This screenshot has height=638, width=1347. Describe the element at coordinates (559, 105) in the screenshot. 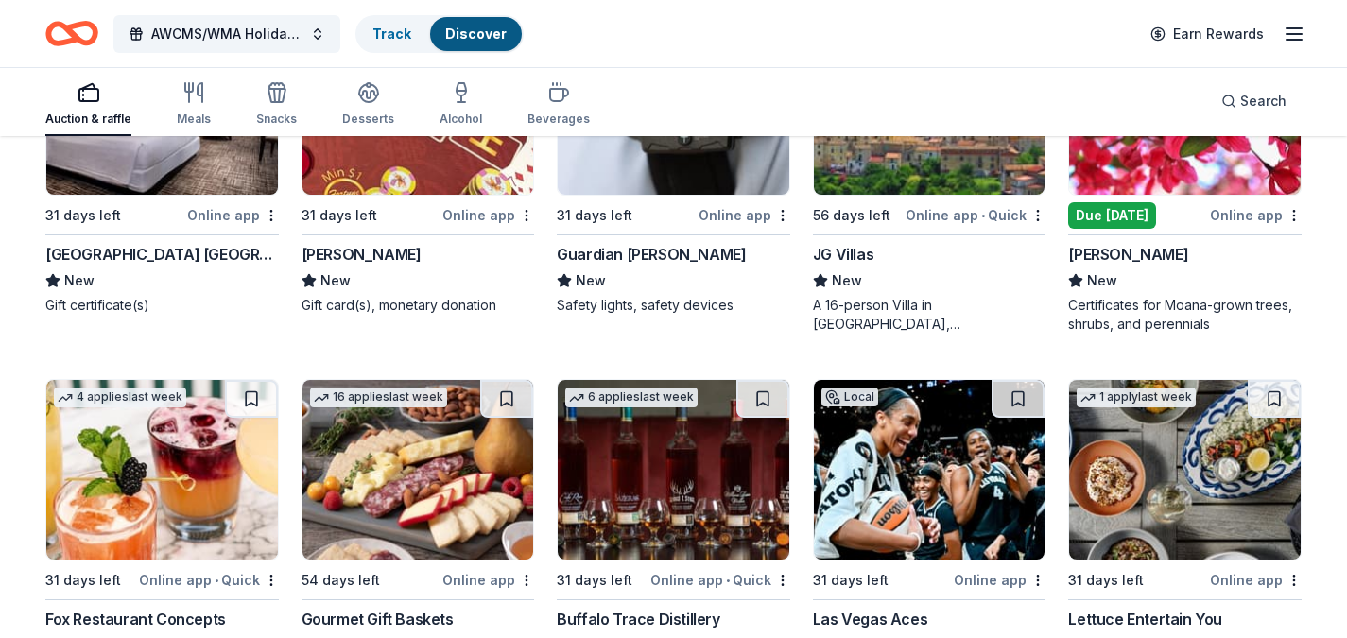

I see `button: Beverages` at that location.